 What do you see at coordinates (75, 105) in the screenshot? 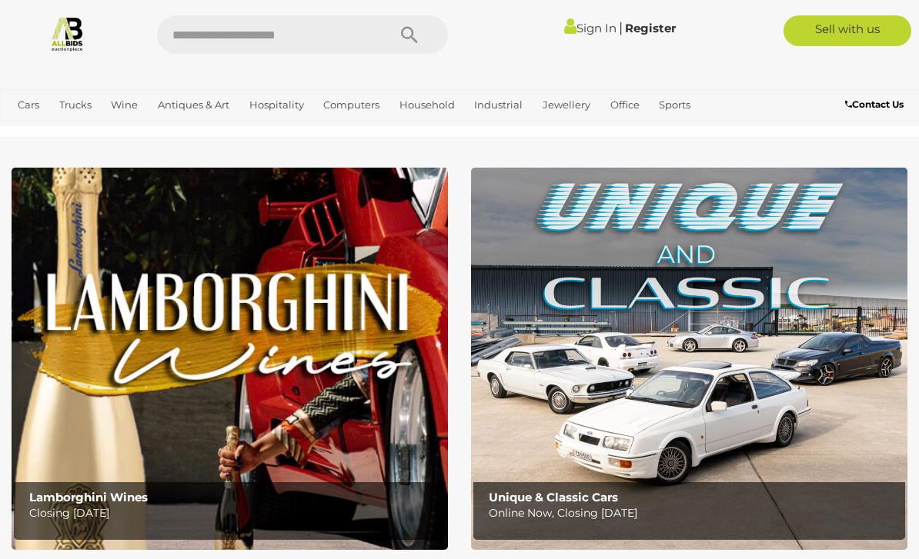
I see `a: Trucks` at bounding box center [75, 105].